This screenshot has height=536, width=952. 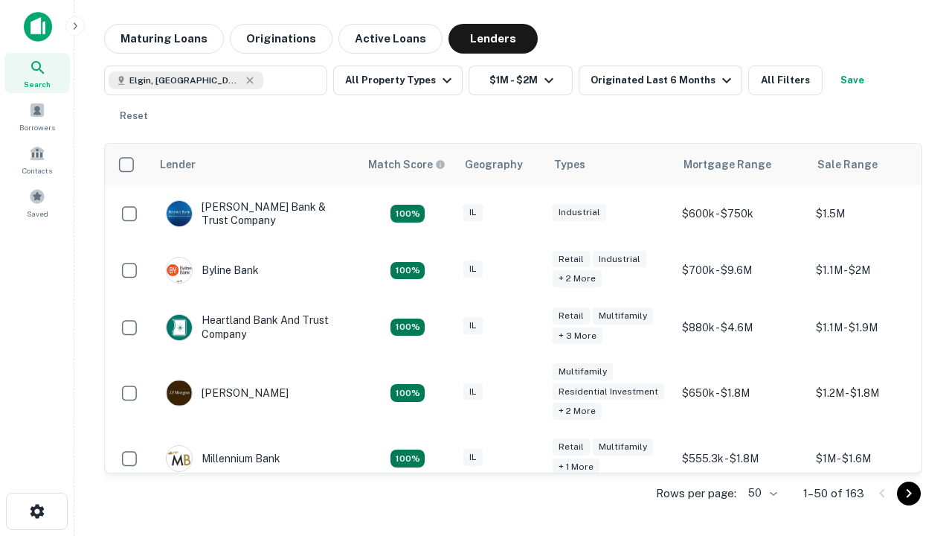 What do you see at coordinates (915, 452) in the screenshot?
I see `div: Chat Widget` at bounding box center [915, 452].